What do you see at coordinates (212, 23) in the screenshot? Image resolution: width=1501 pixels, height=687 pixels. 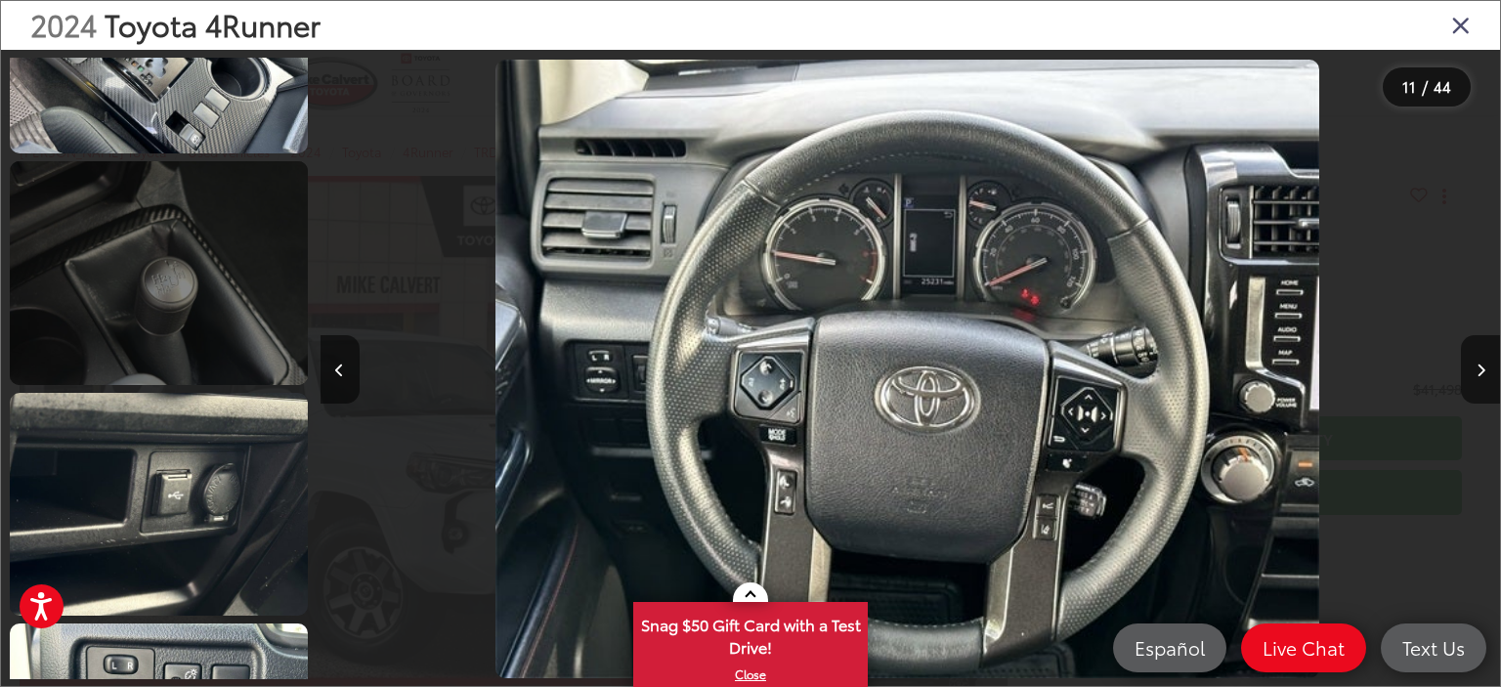 I see `span: Toyota 4Runner` at bounding box center [212, 23].